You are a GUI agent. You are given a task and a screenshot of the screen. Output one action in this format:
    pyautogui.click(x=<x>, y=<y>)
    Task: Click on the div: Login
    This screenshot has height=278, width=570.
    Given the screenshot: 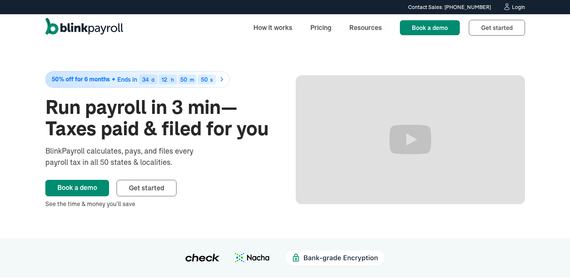 What is the action you would take?
    pyautogui.click(x=519, y=7)
    